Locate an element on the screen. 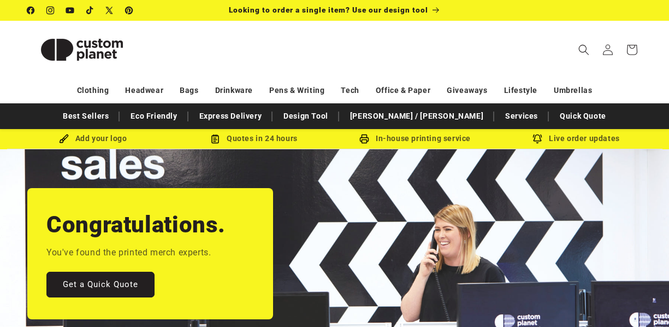 This screenshot has width=669, height=327. a: Headwear is located at coordinates (144, 90).